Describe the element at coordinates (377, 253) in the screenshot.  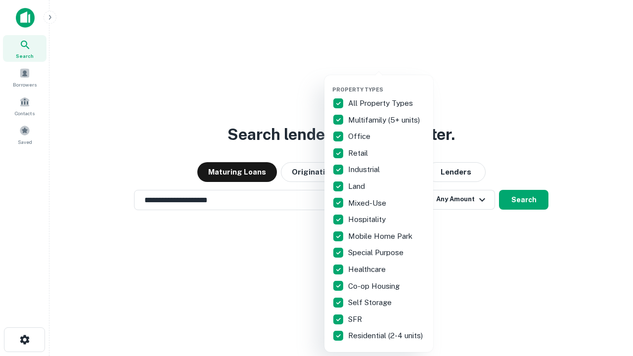
I see `p: Special Purpose` at that location.